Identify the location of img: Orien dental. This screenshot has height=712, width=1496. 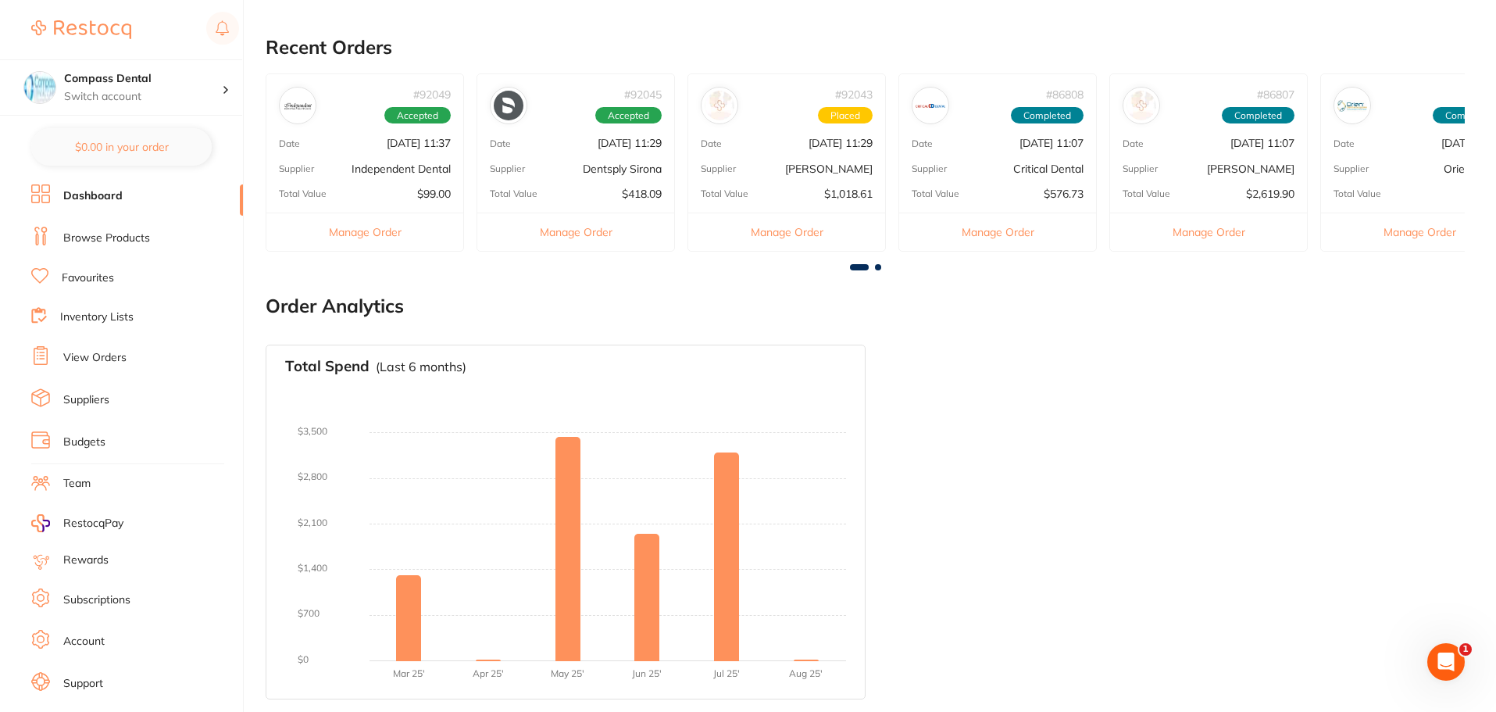
(1352, 105).